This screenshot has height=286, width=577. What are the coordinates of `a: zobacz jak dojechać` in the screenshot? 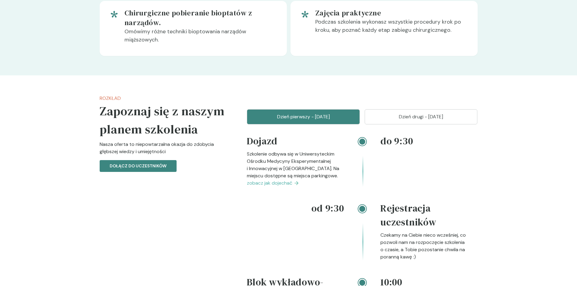 It's located at (295, 183).